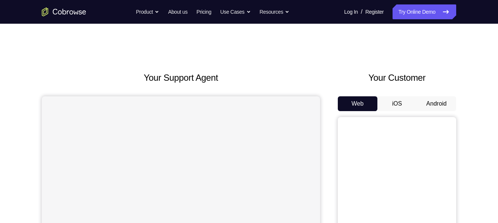 Image resolution: width=498 pixels, height=223 pixels. I want to click on a: Log In, so click(351, 12).